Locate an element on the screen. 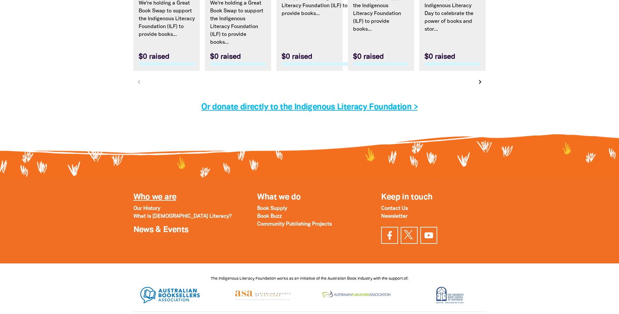 This screenshot has height=314, width=619. i: chevron_right is located at coordinates (480, 82).